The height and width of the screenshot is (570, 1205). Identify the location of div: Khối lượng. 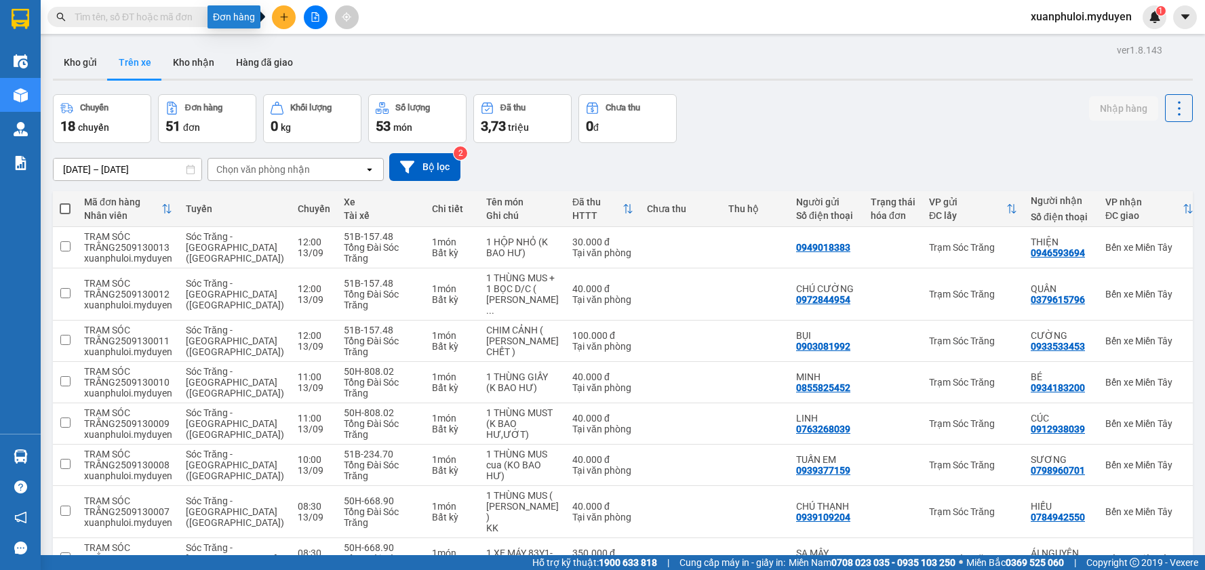
(310, 108).